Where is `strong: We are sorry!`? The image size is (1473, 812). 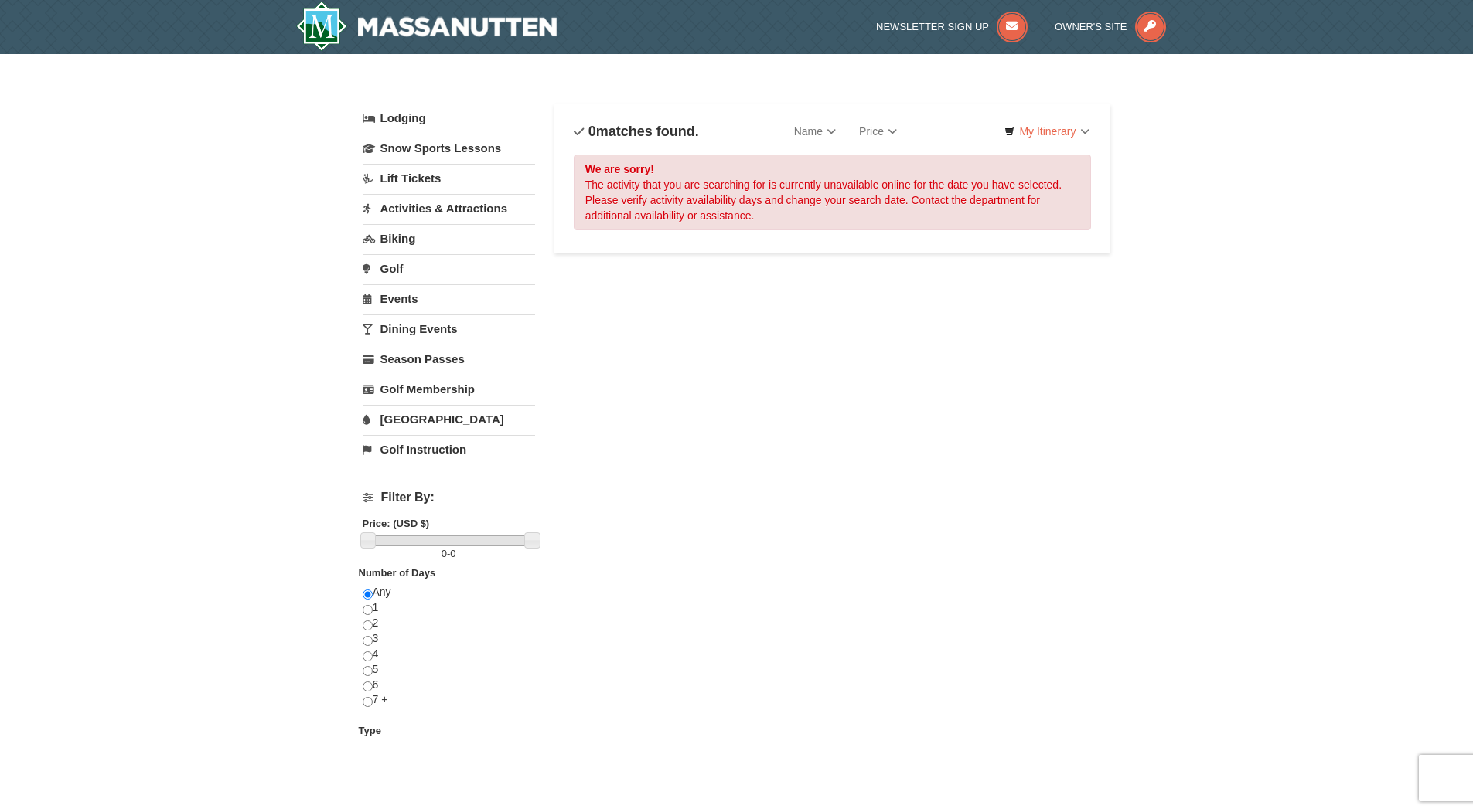 strong: We are sorry! is located at coordinates (620, 169).